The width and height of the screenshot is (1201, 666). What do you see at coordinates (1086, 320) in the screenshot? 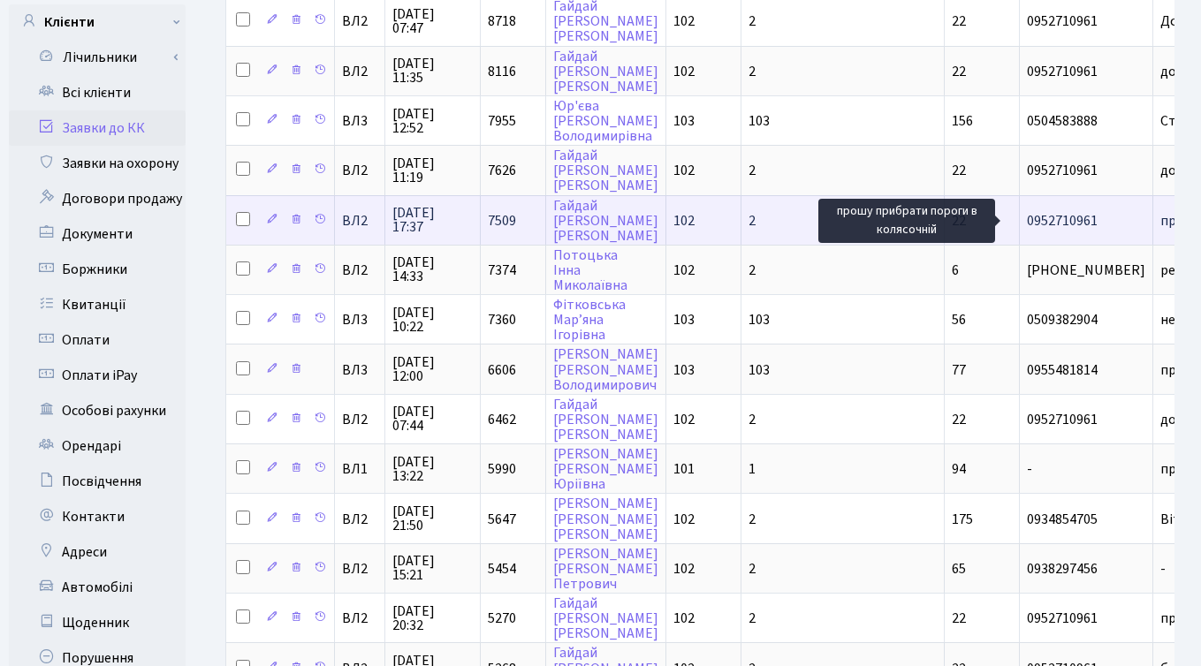
I see `span: 0509382904` at bounding box center [1086, 320].